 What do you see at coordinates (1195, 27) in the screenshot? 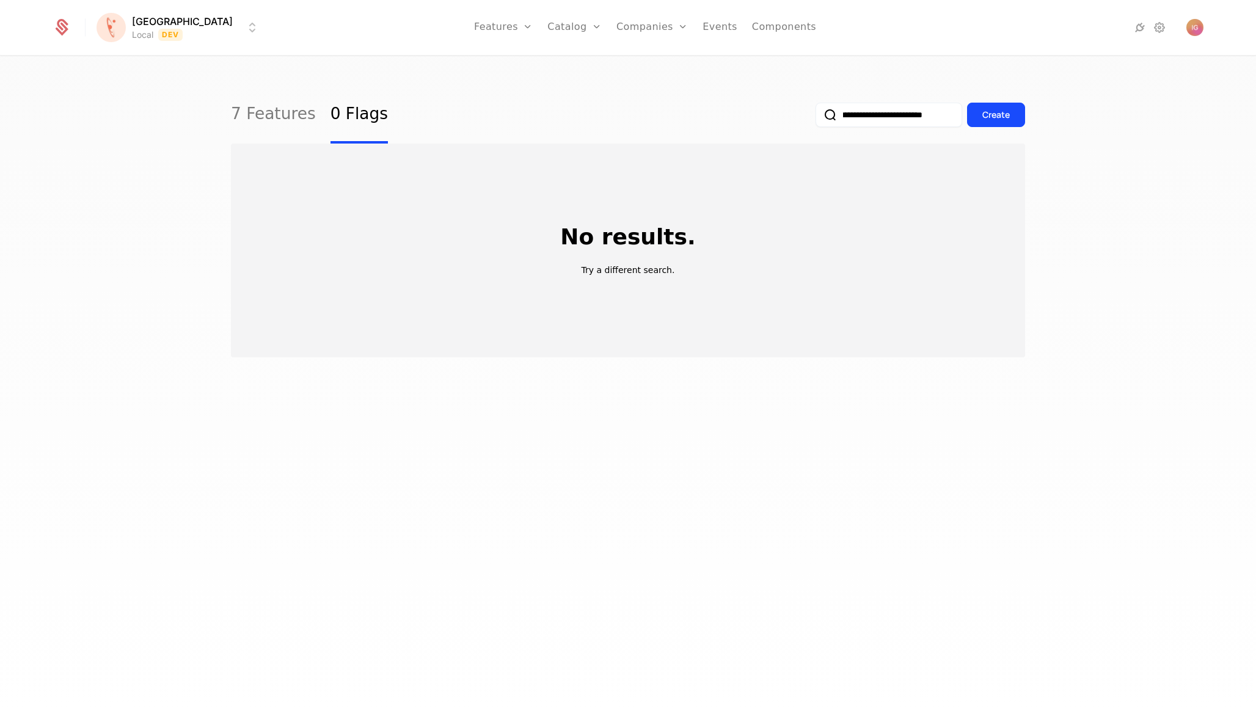
I see `button: Open user button` at bounding box center [1195, 27].